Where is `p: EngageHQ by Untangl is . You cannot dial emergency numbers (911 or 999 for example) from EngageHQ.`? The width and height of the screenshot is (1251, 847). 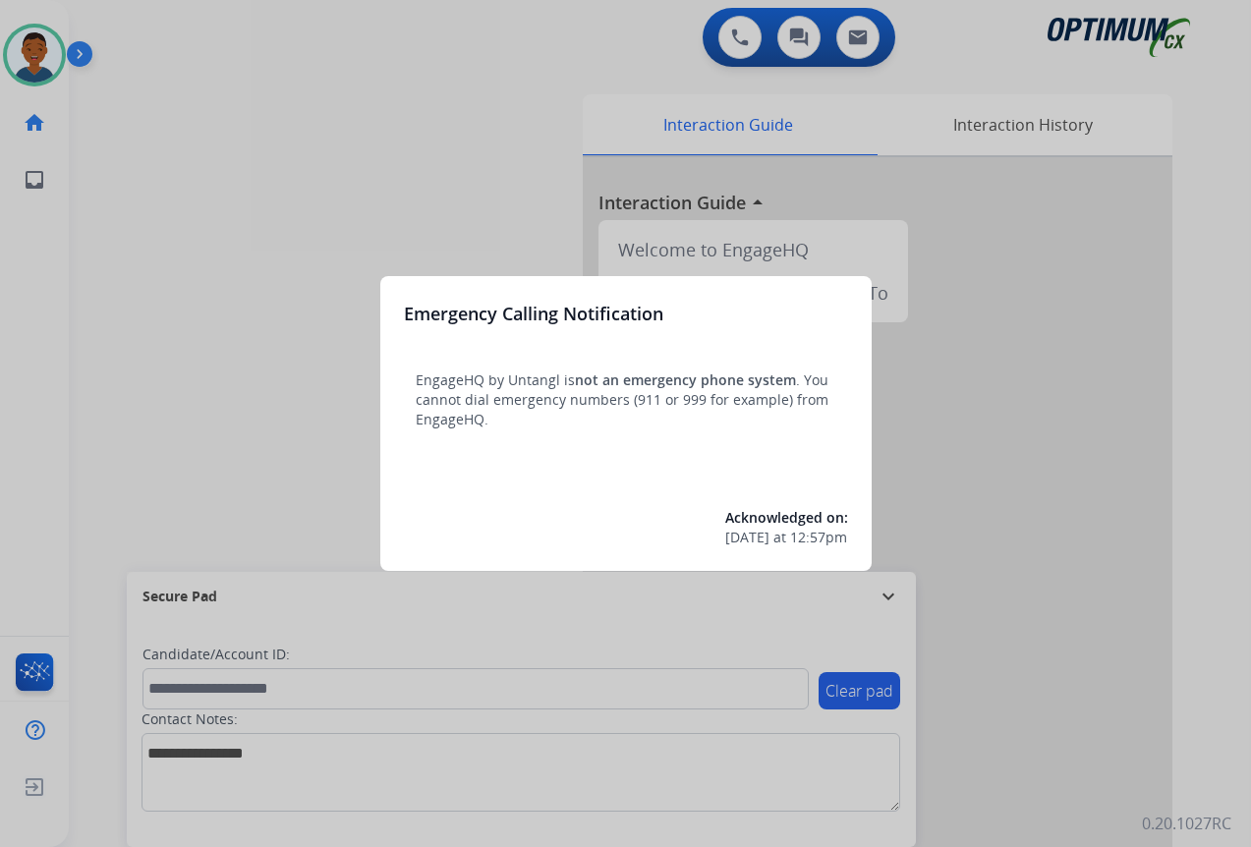 p: EngageHQ by Untangl is . You cannot dial emergency numbers (911 or 999 for example) from EngageHQ. is located at coordinates (626, 400).